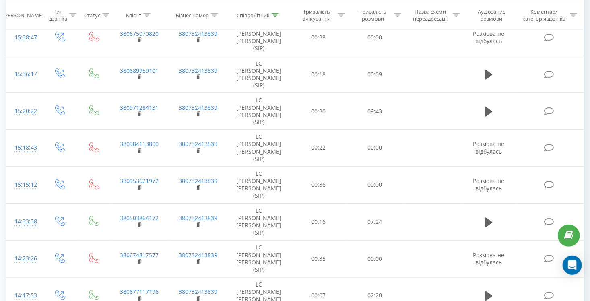 The image size is (590, 301). Describe the element at coordinates (139, 108) in the screenshot. I see `a: 380971284131` at that location.